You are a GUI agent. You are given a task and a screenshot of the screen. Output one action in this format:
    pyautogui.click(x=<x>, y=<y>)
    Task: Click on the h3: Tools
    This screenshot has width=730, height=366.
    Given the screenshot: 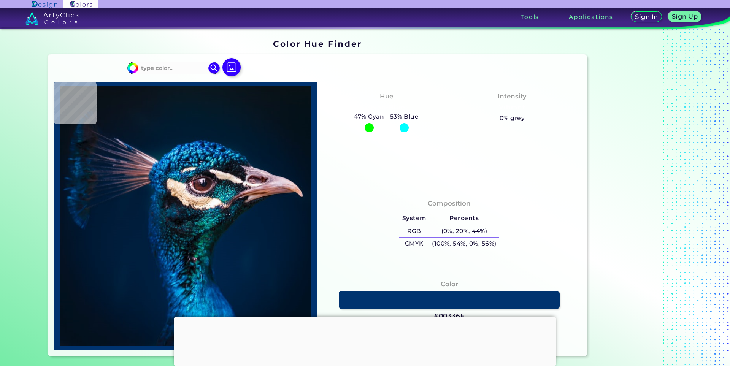 What is the action you would take?
    pyautogui.click(x=529, y=17)
    